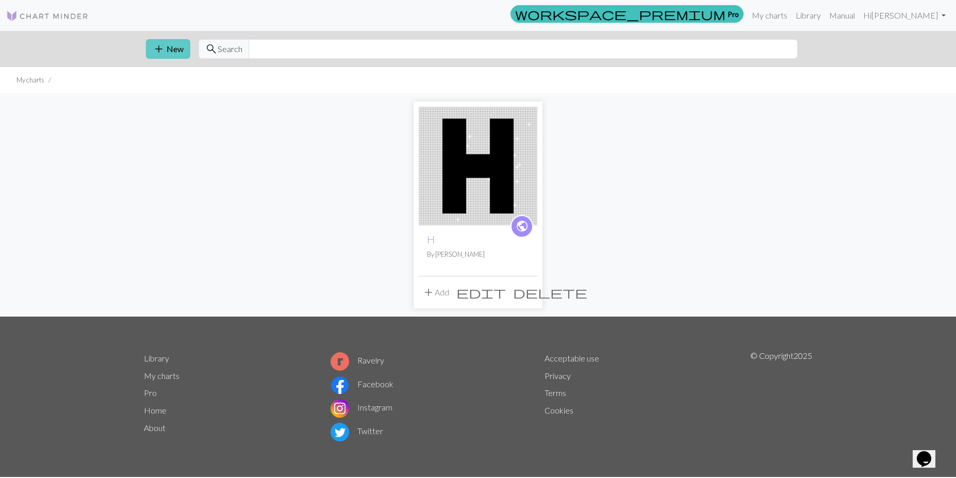  Describe the element at coordinates (436, 292) in the screenshot. I see `button: Add` at that location.